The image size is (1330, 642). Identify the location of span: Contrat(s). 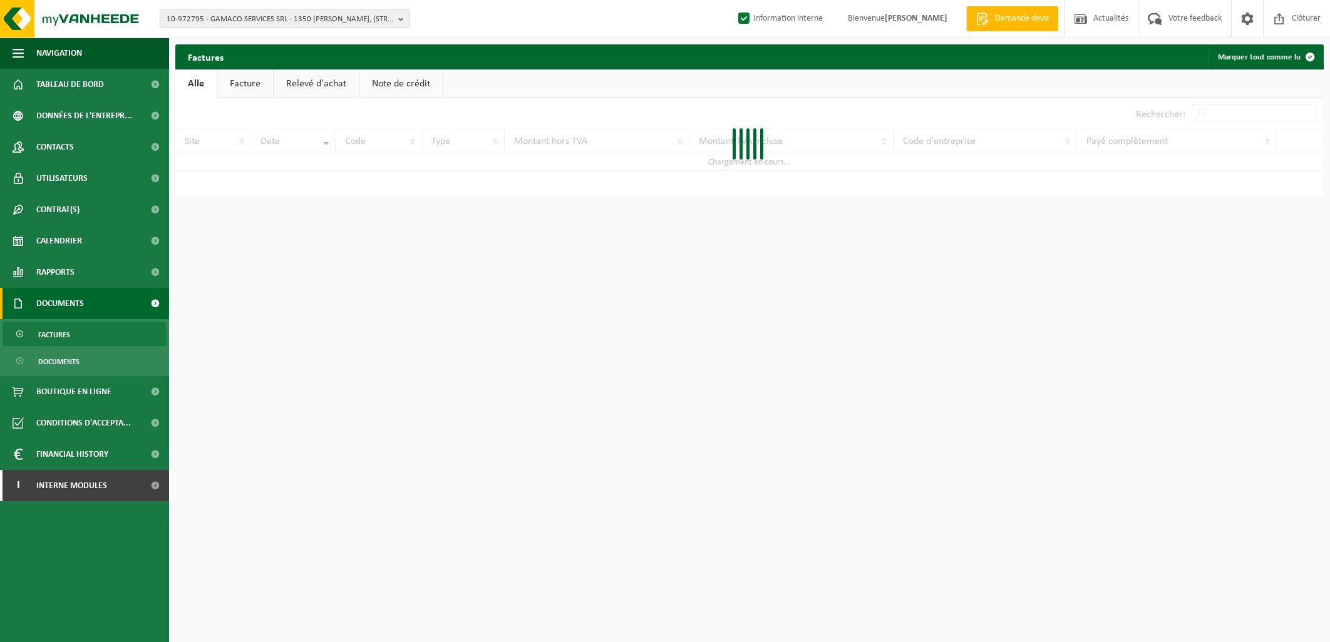
(58, 210).